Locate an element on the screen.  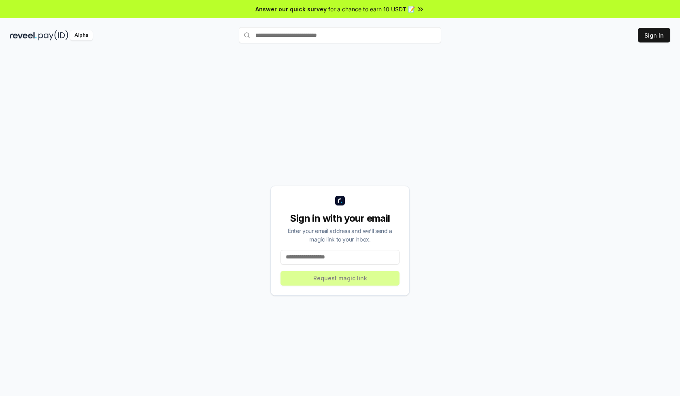
div: Enter your email address and we’ll send a magic link to your inbox. is located at coordinates (340, 235).